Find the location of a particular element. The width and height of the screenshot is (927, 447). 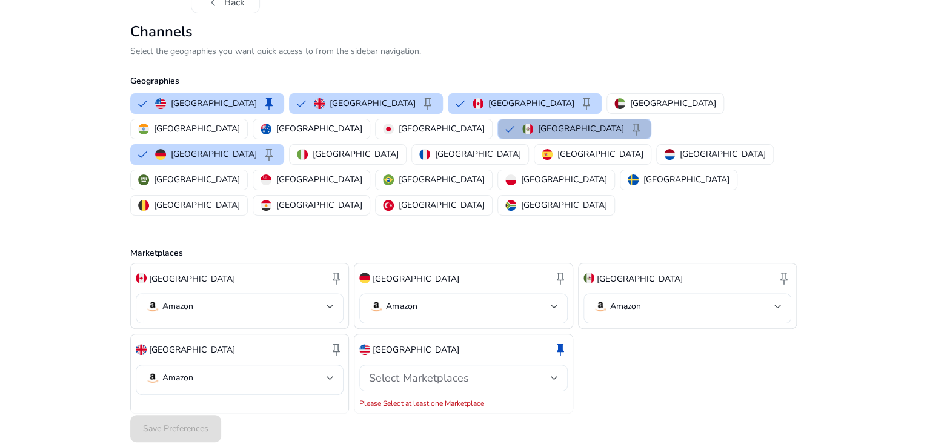

img: tr.svg is located at coordinates (389, 206).